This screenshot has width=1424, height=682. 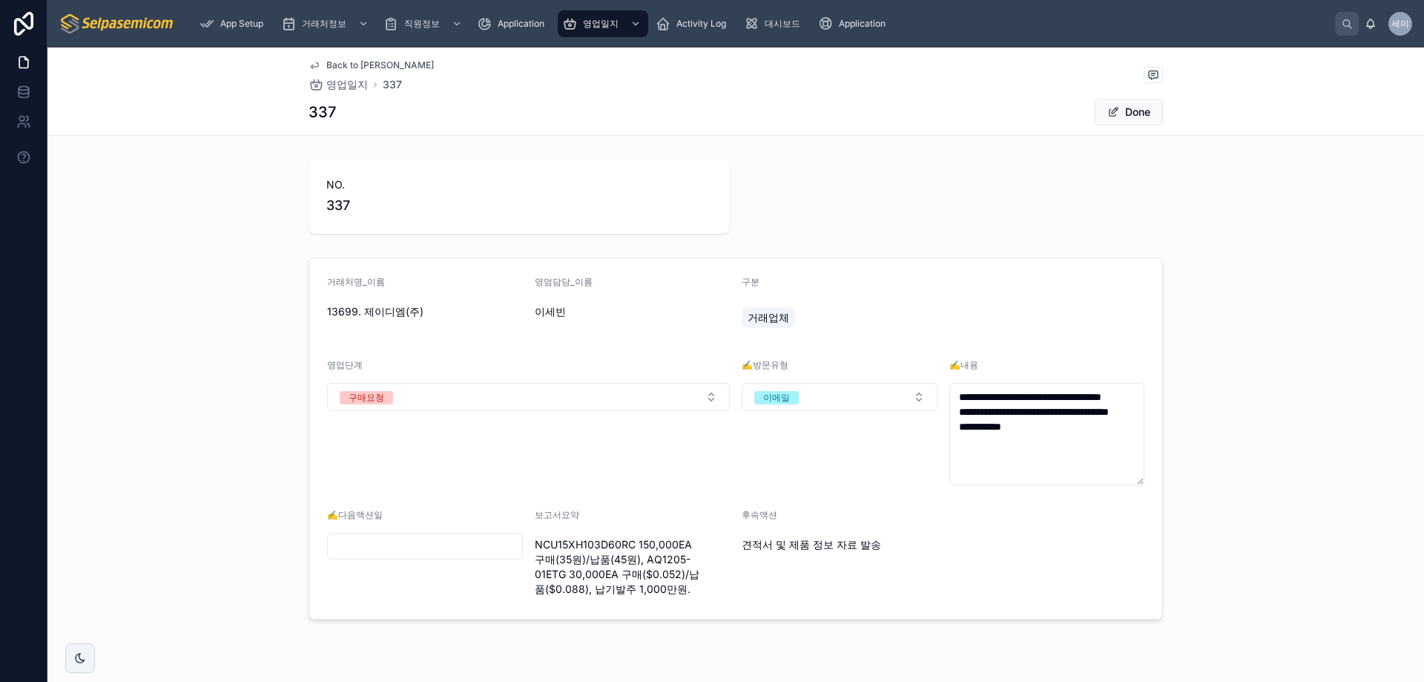 I want to click on span: 거래처명_이름, so click(x=356, y=281).